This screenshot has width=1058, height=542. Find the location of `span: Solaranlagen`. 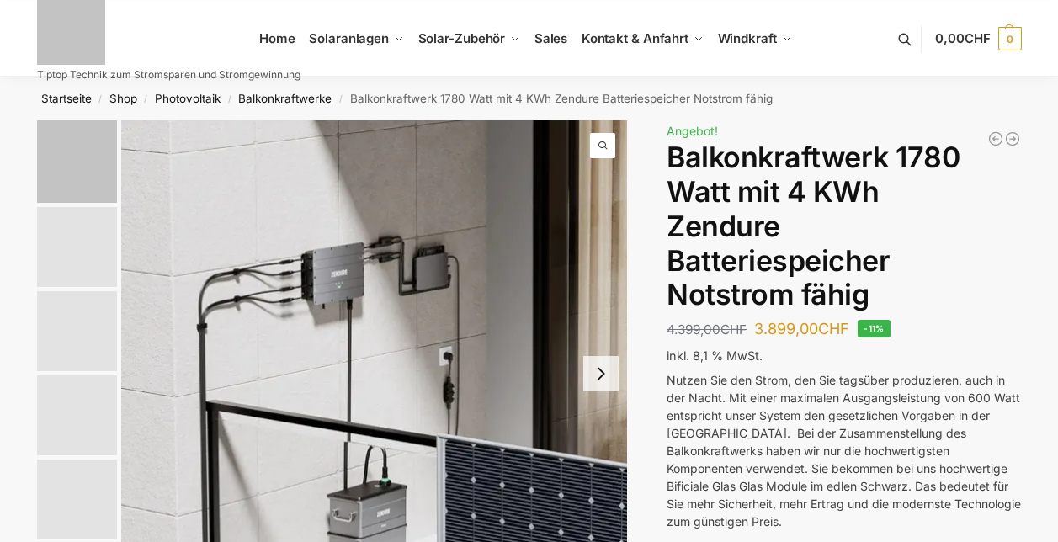

span: Solaranlagen is located at coordinates (348, 38).